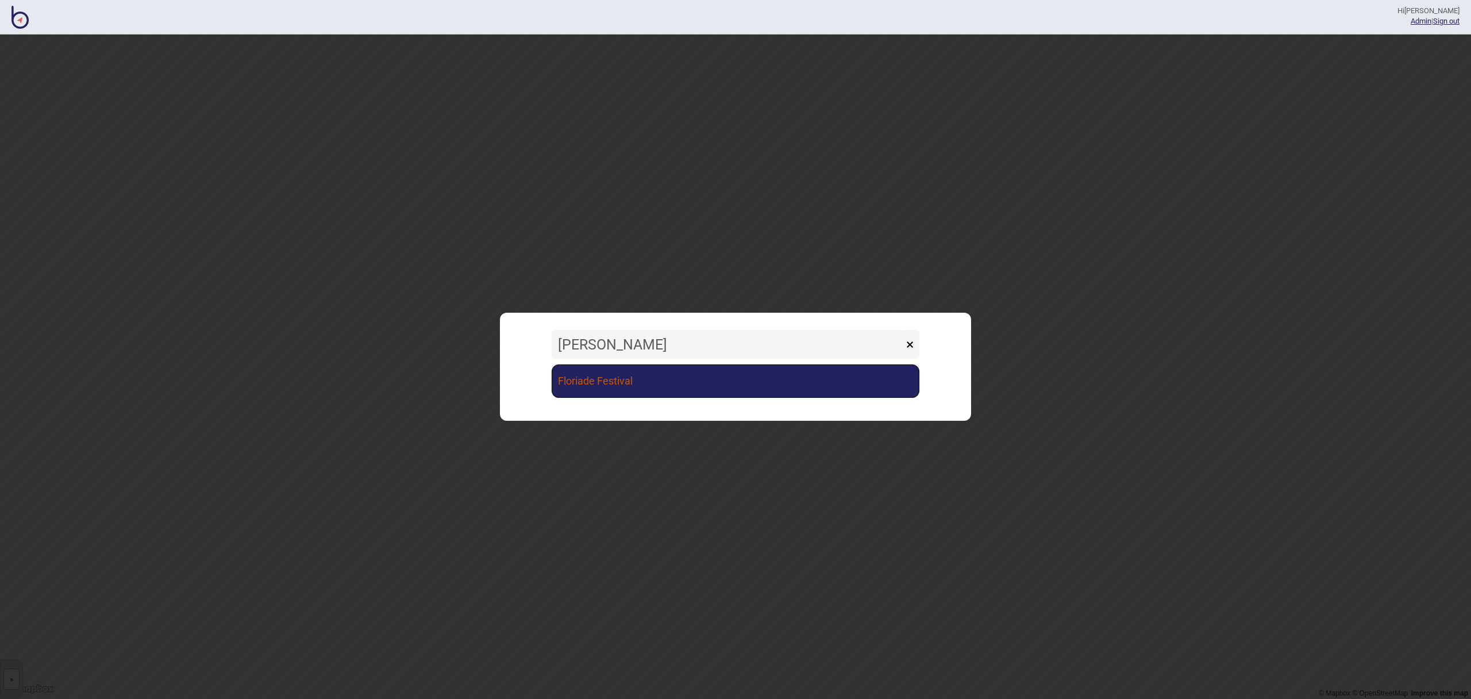 The image size is (1471, 699). What do you see at coordinates (20, 17) in the screenshot?
I see `img: BindiMaps CMS` at bounding box center [20, 17].